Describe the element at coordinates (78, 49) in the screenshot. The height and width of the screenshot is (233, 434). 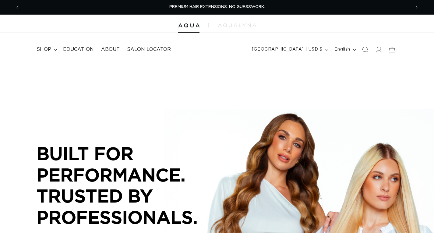
I see `span: Education` at that location.